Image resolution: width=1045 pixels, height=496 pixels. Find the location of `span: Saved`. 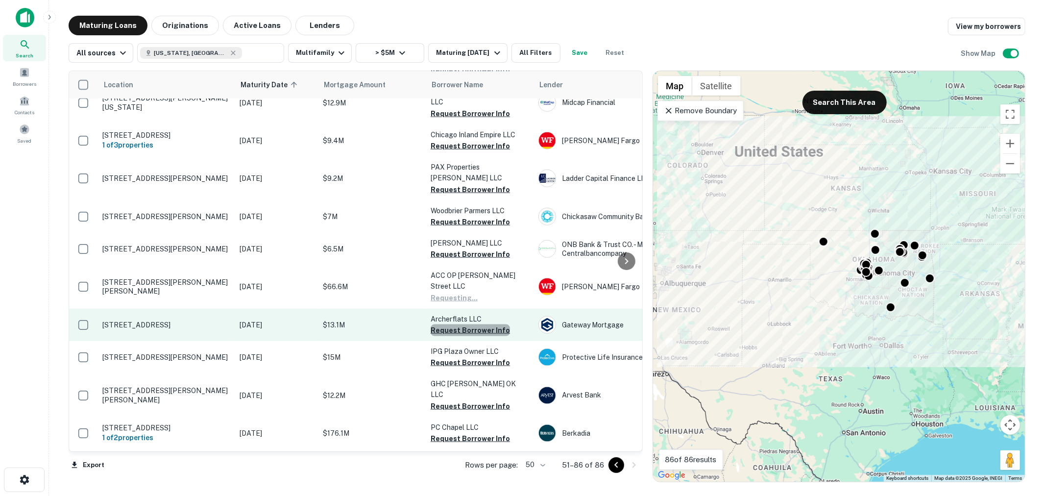

span: Saved is located at coordinates (24, 141).